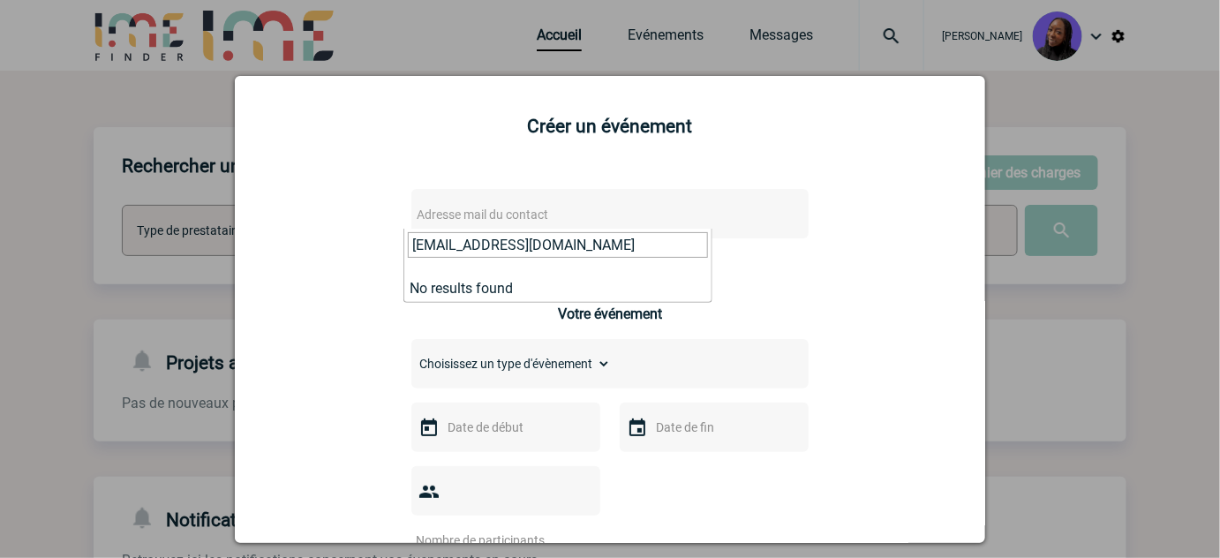 The height and width of the screenshot is (558, 1220). What do you see at coordinates (610, 313) in the screenshot?
I see `h3: Votre événement` at bounding box center [610, 313].